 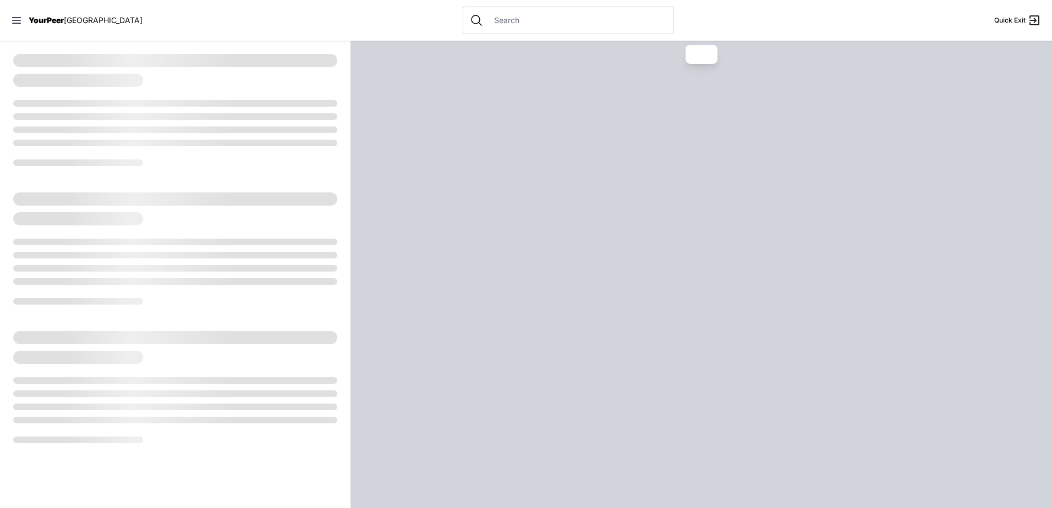 What do you see at coordinates (1017, 20) in the screenshot?
I see `a: Quick Exit` at bounding box center [1017, 20].